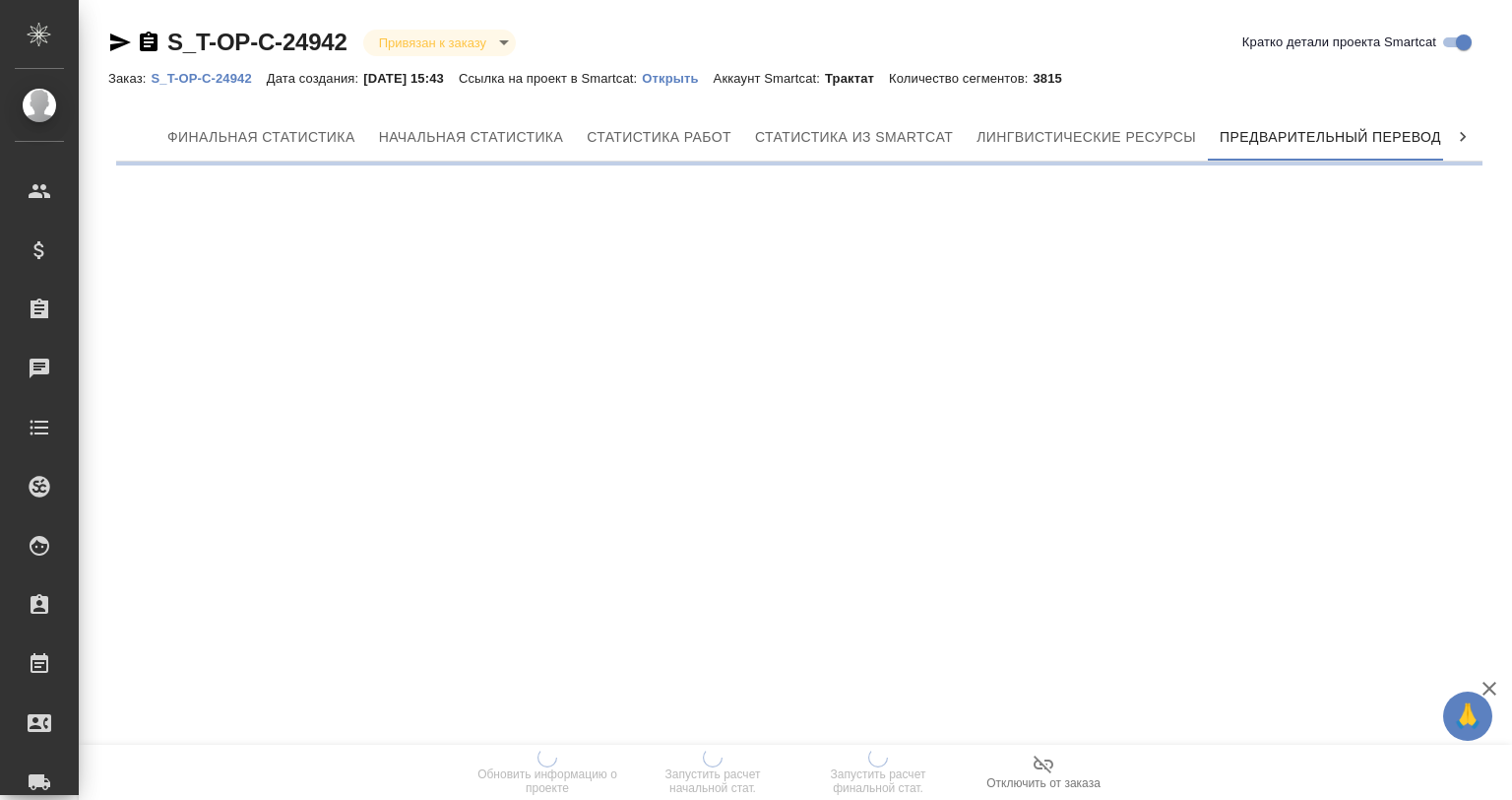  What do you see at coordinates (1054, 78) in the screenshot?
I see `p: 3815` at bounding box center [1054, 78].